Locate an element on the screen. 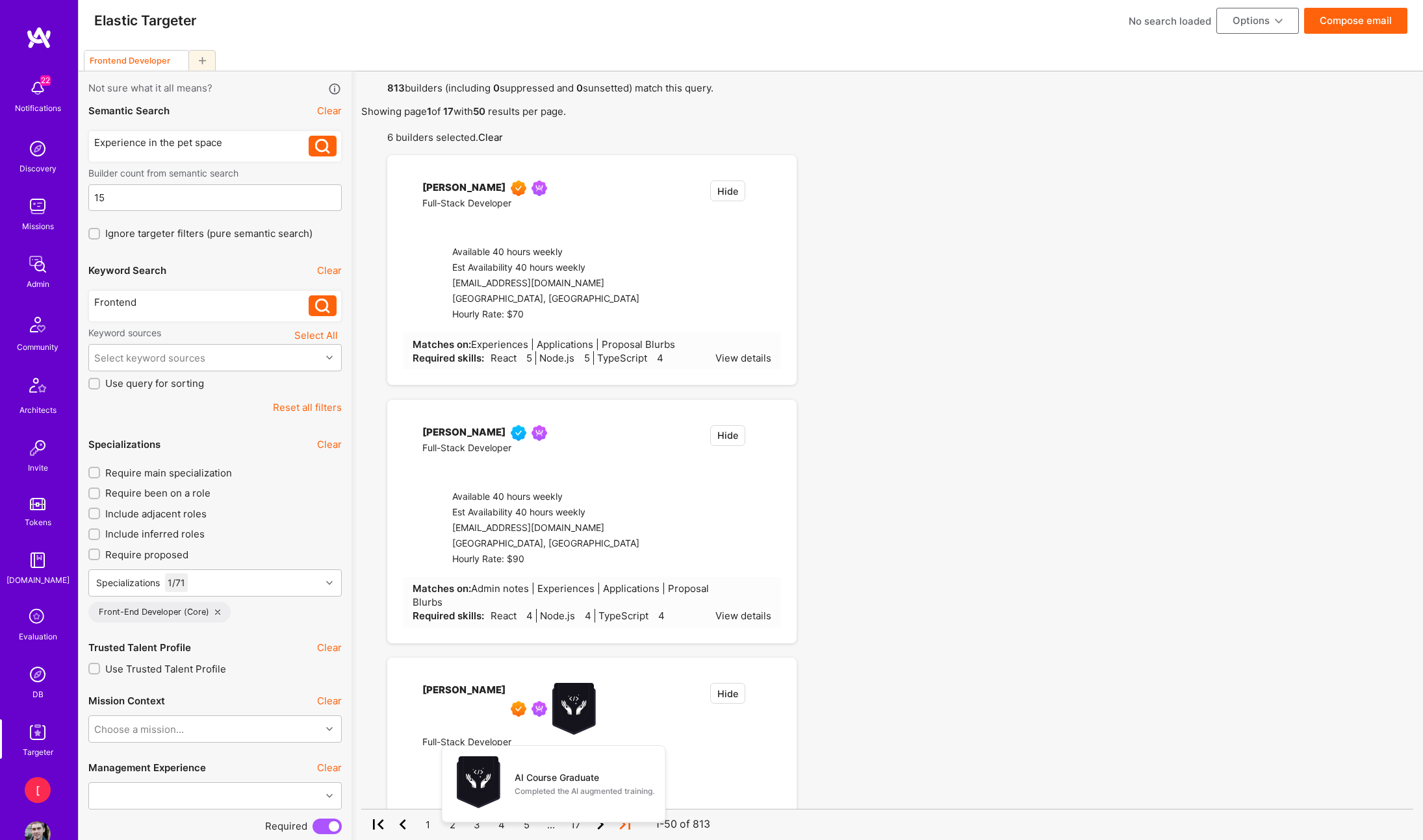 This screenshot has height=840, width=1423. span: Required is located at coordinates (285, 826).